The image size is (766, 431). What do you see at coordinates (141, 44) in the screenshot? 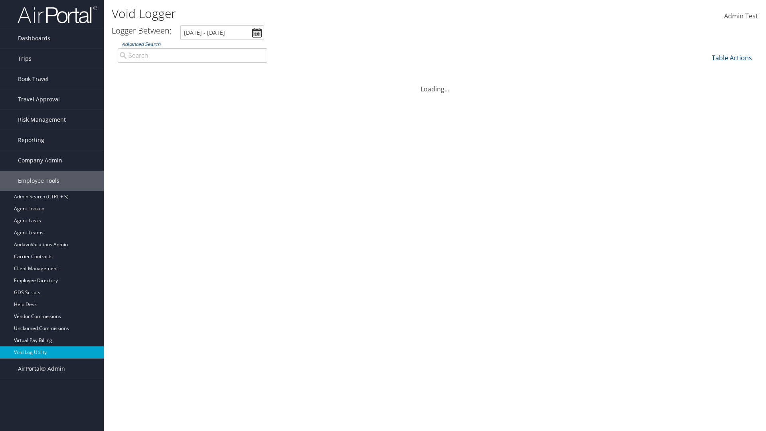
I see `a: Advanced Search` at bounding box center [141, 44].